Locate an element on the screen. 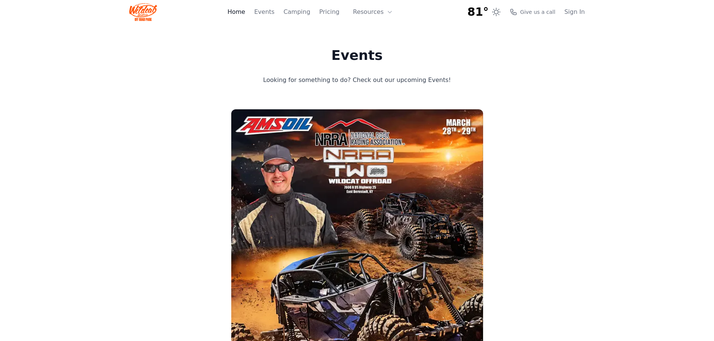  a: Give us a call is located at coordinates (532, 12).